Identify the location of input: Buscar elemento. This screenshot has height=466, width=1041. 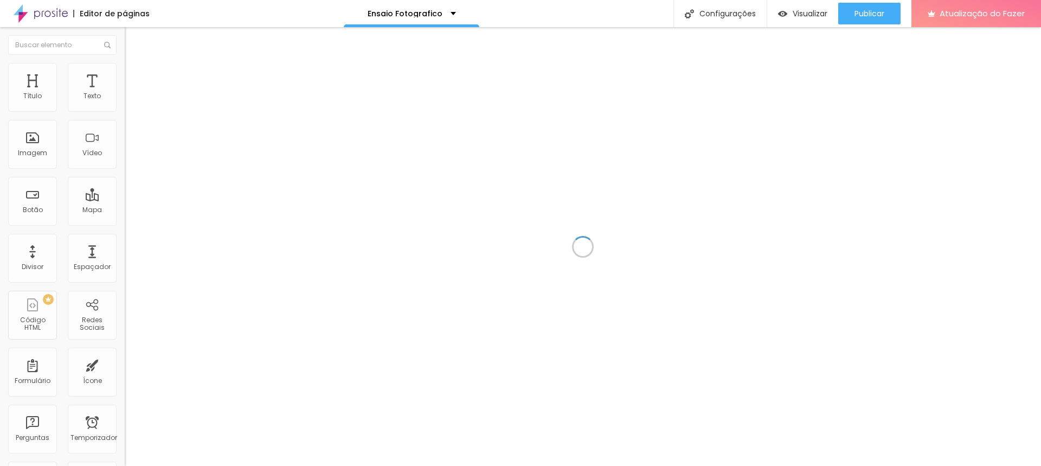
(62, 45).